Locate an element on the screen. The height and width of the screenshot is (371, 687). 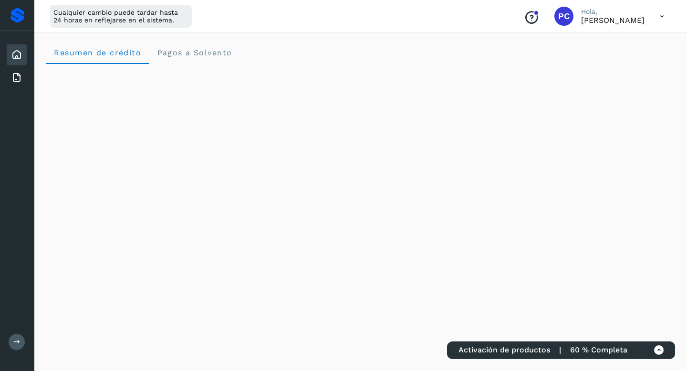
p: Hola, is located at coordinates (613, 11).